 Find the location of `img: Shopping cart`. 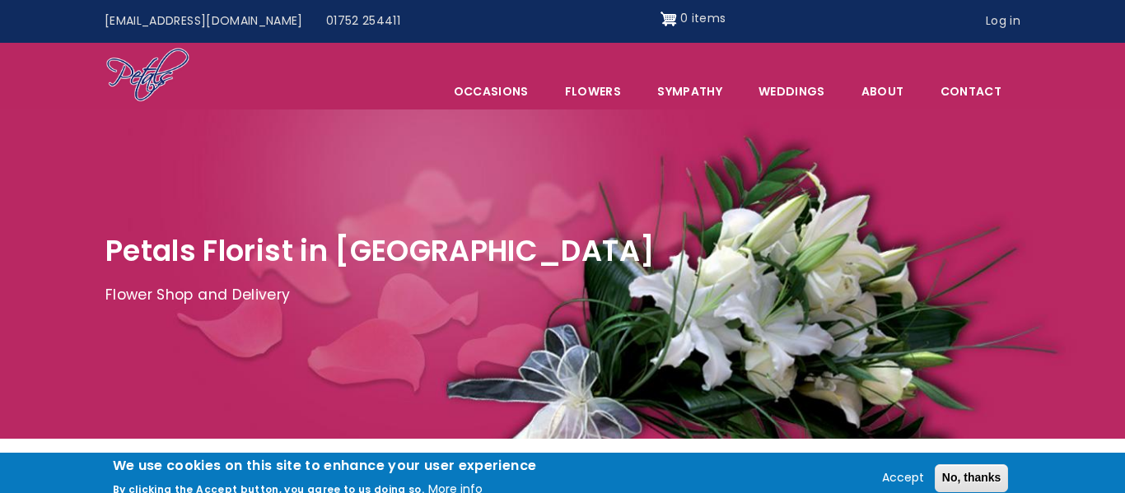

img: Shopping cart is located at coordinates (669, 19).